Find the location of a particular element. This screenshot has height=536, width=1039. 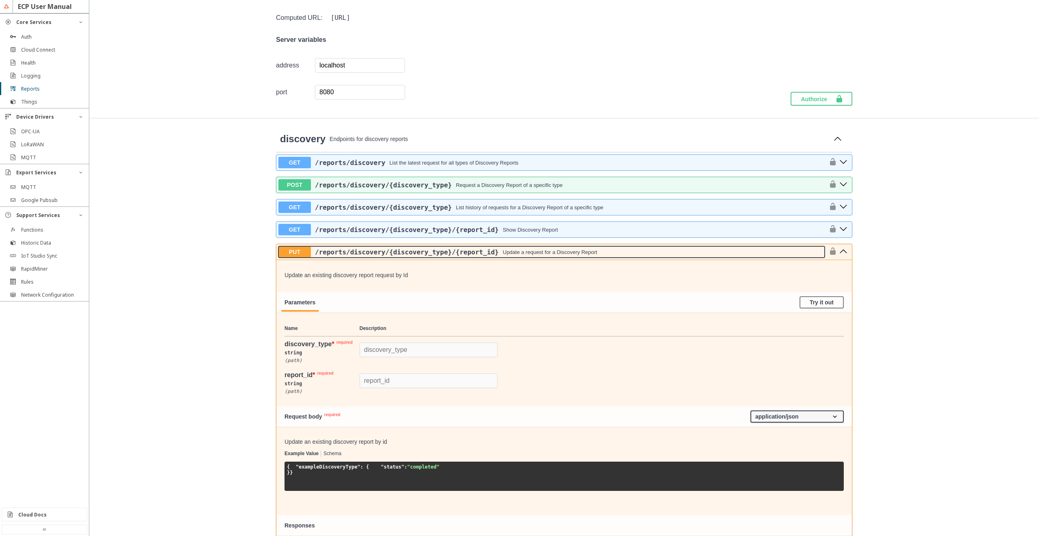

button: GET/reports/discovery/{discovery_type}/{report_id}Show Discovery Report is located at coordinates (552, 229).